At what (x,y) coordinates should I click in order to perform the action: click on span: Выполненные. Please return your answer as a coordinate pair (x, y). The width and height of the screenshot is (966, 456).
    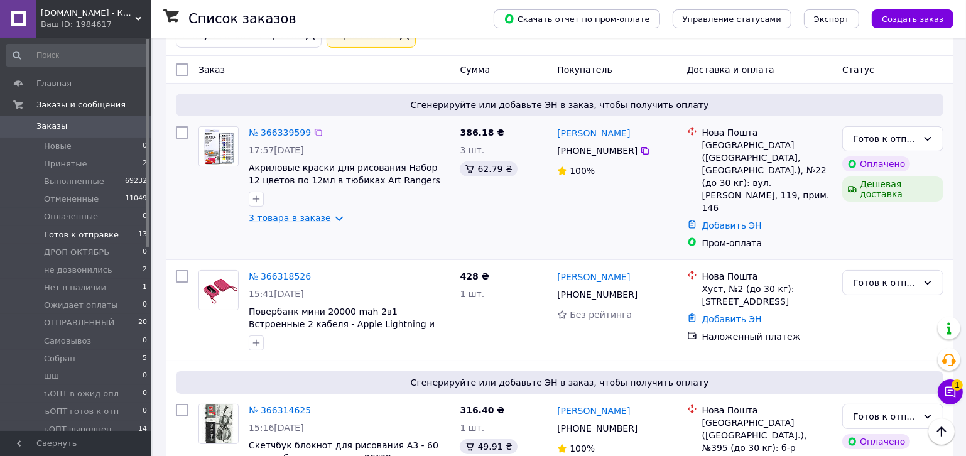
    Looking at the image, I should click on (74, 182).